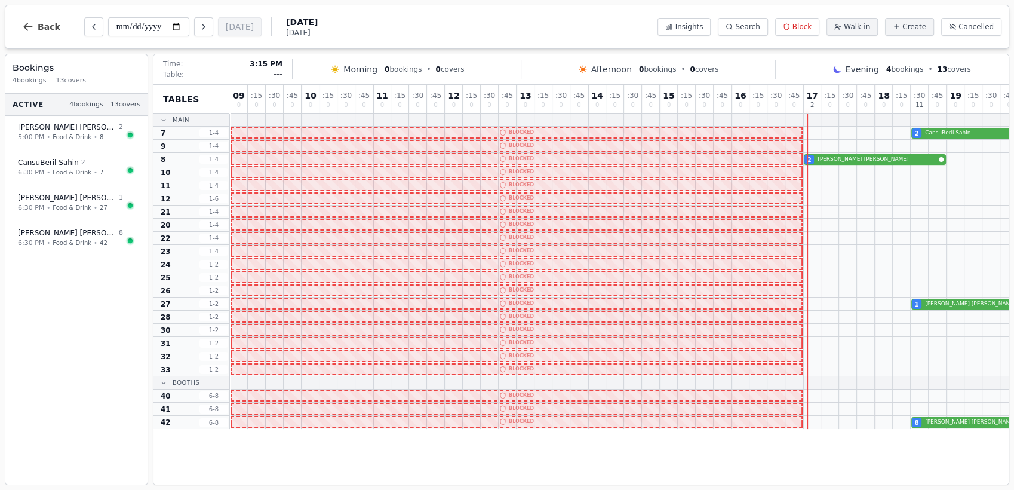  Describe the element at coordinates (165, 370) in the screenshot. I see `span: 33` at that location.